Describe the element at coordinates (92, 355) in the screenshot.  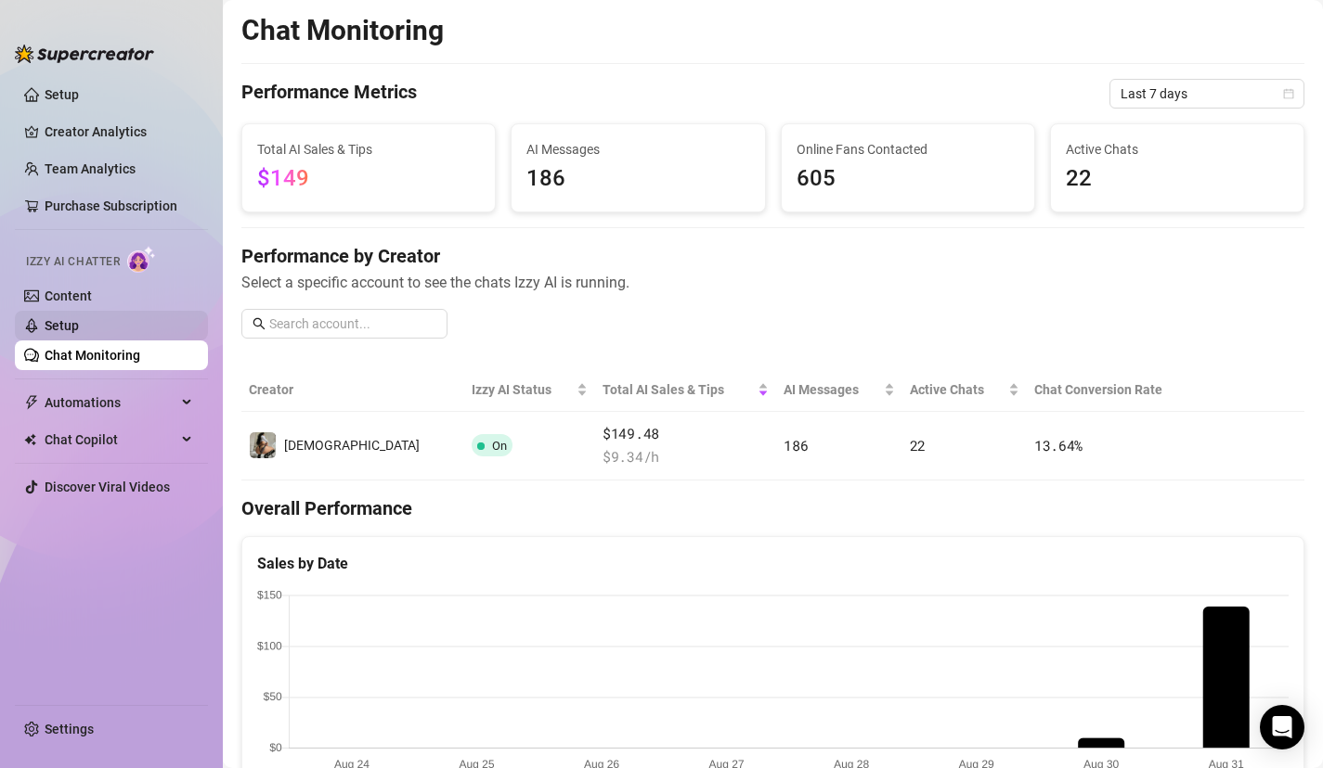
I see `a: Chat Monitoring` at that location.